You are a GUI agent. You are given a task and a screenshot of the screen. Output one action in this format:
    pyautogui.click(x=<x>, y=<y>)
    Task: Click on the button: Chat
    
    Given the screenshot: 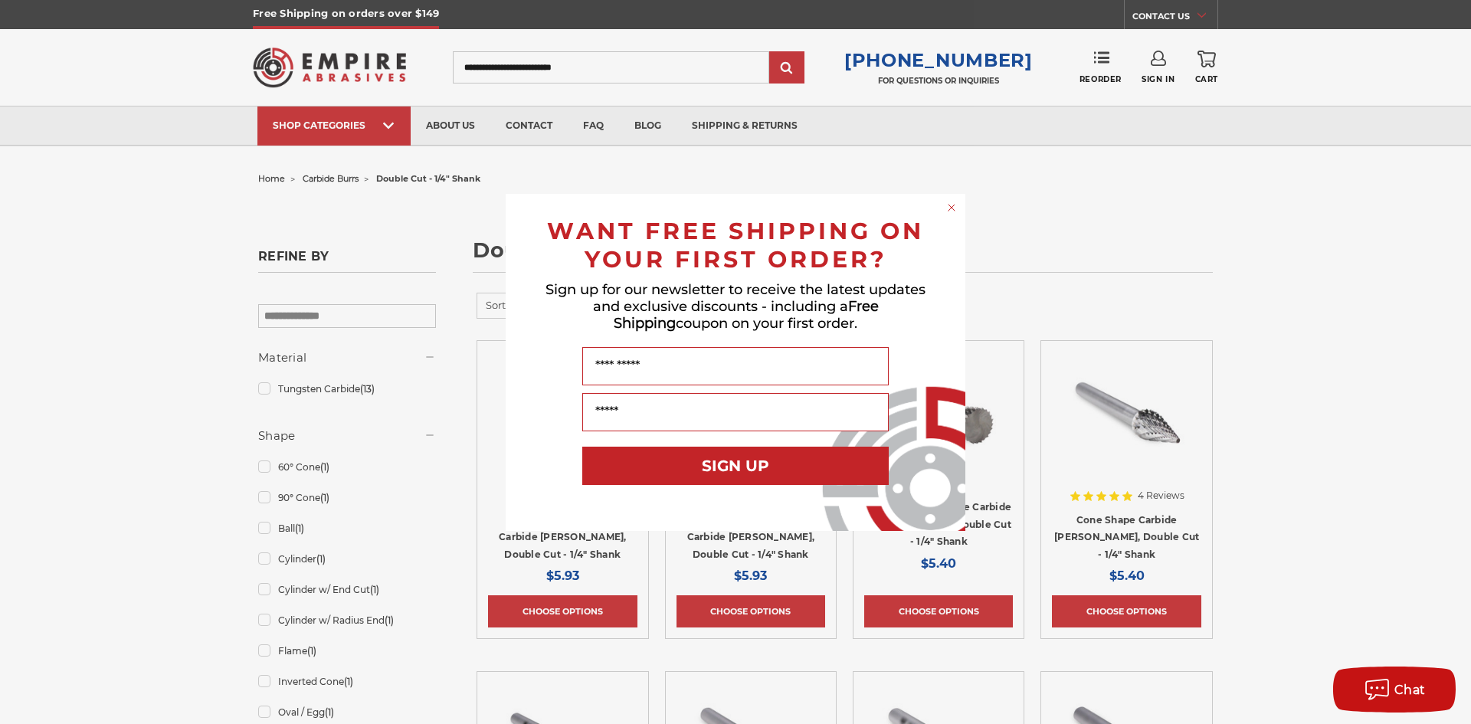 What is the action you would take?
    pyautogui.click(x=1394, y=689)
    